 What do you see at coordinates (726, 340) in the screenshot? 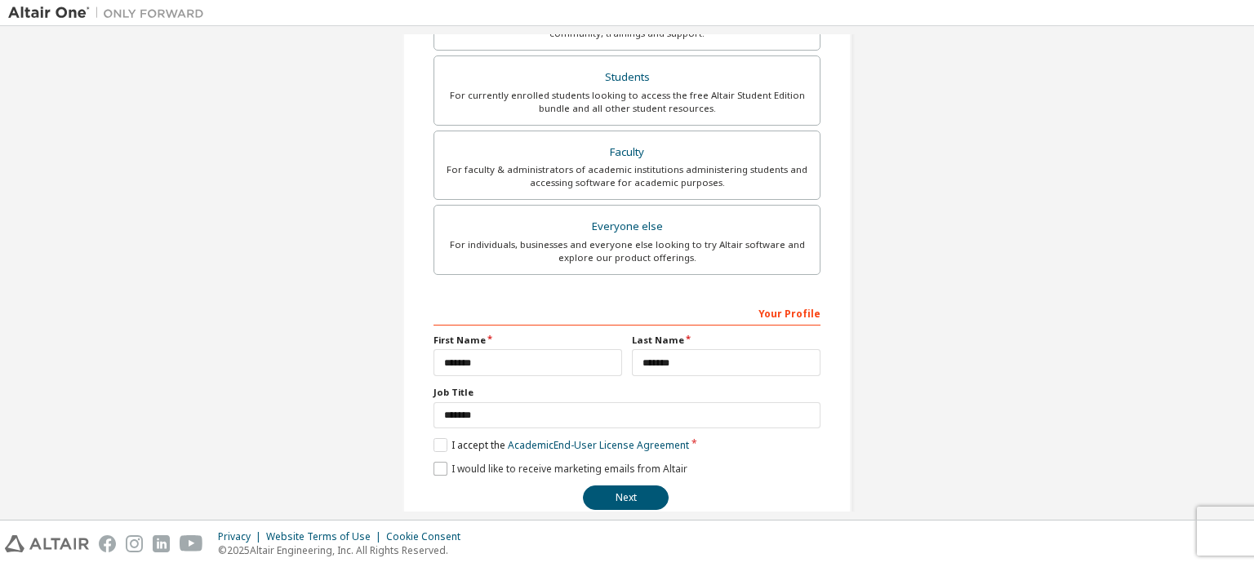
I see `label: Last Name` at bounding box center [726, 340].